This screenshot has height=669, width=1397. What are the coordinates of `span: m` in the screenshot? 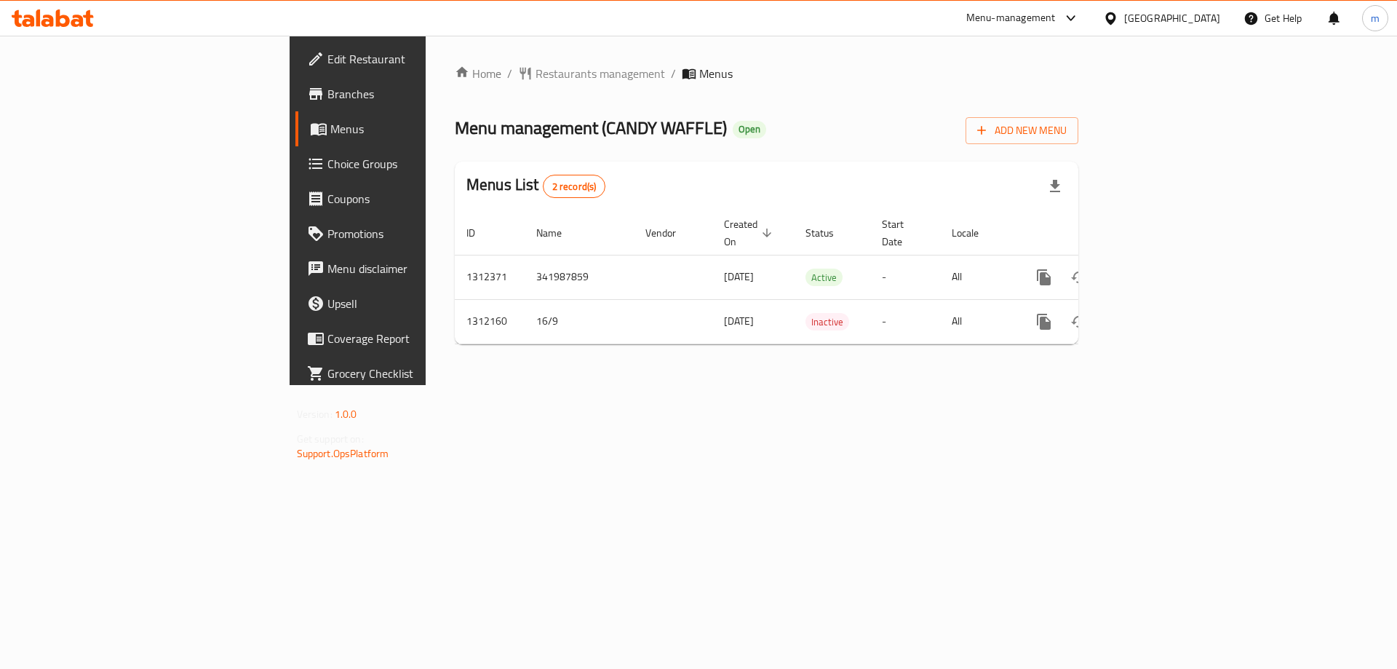 It's located at (1375, 18).